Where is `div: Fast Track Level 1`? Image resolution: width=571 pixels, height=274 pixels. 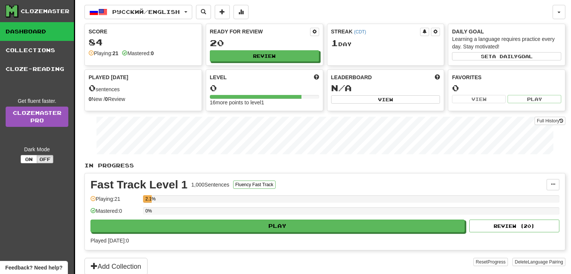
div: Fast Track Level 1 is located at coordinates (139, 185).